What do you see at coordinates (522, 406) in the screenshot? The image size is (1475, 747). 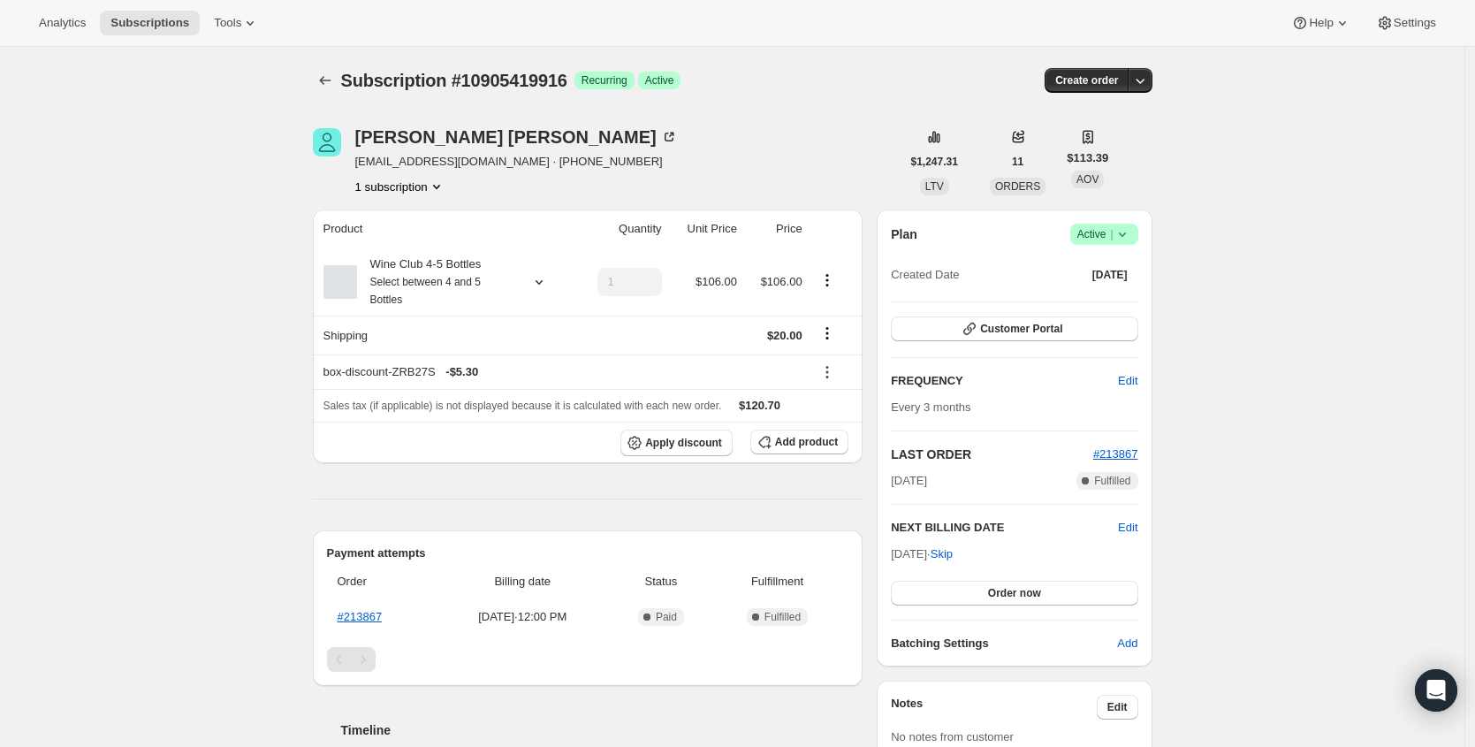 I see `span: Sales tax (if applicable) is not displayed because it is calculated with each new order.` at bounding box center [522, 406].